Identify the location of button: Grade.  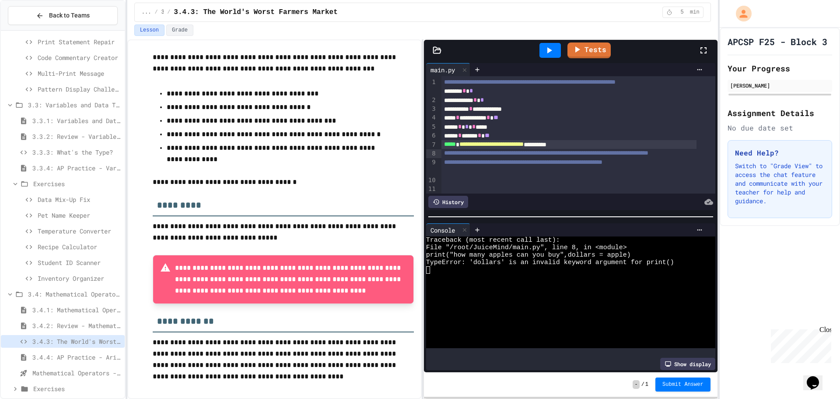
(180, 30).